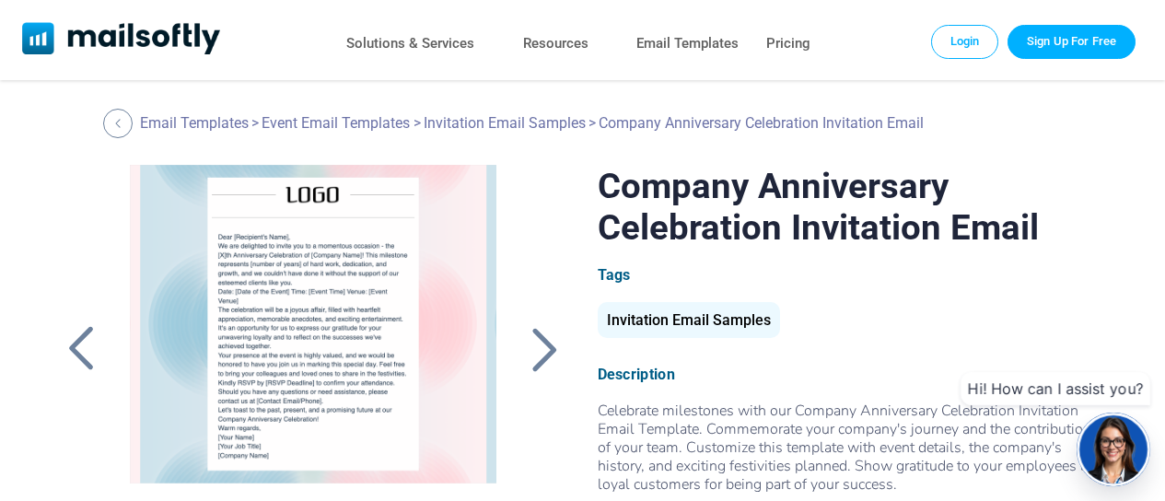 Image resolution: width=1165 pixels, height=501 pixels. What do you see at coordinates (852, 206) in the screenshot?
I see `h1: Company Anniversary Celebration Invitation Email` at bounding box center [852, 206].